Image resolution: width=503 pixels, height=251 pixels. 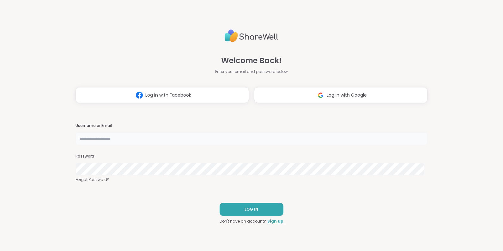 I want to click on button: Log in with Facebook, so click(x=162, y=95).